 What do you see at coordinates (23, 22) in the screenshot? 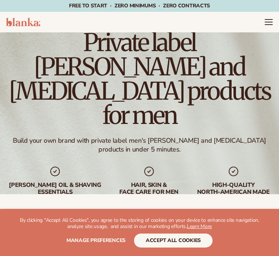
I see `a: logo` at bounding box center [23, 22].